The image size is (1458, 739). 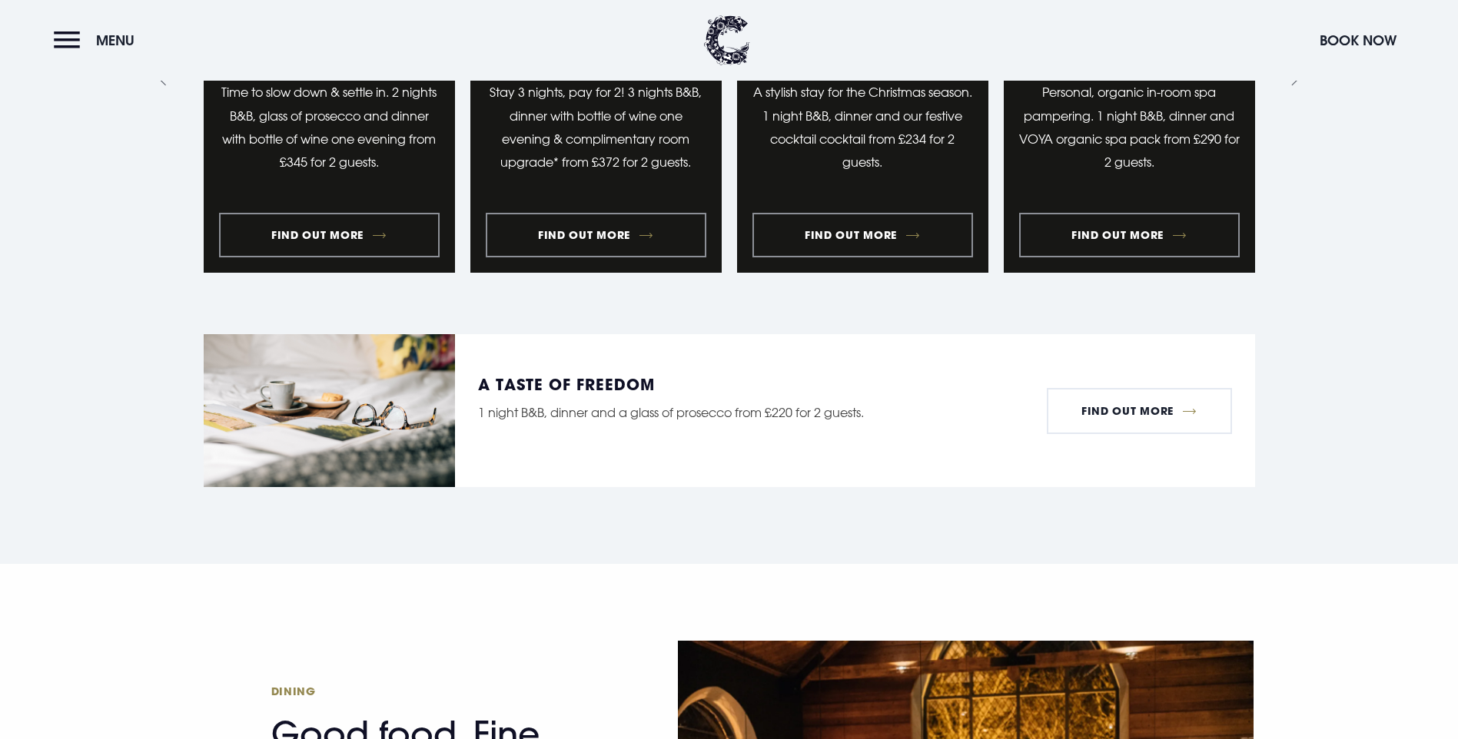 What do you see at coordinates (671, 413) in the screenshot?
I see `p: 1 night B&B, dinner and a glass of prosecco from £220 for 2 guests.` at bounding box center [671, 413].